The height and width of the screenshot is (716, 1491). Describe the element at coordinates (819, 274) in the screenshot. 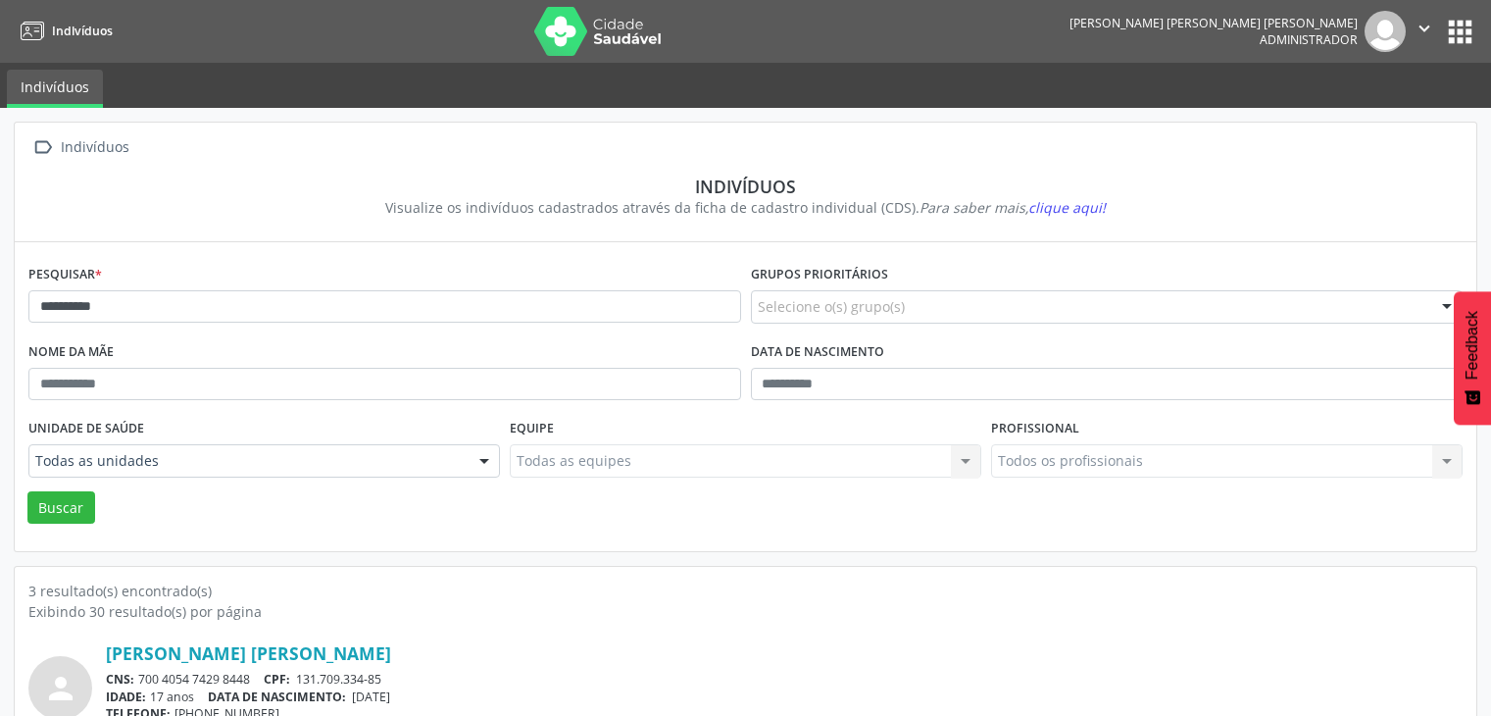

I see `label: Grupos prioritários` at that location.